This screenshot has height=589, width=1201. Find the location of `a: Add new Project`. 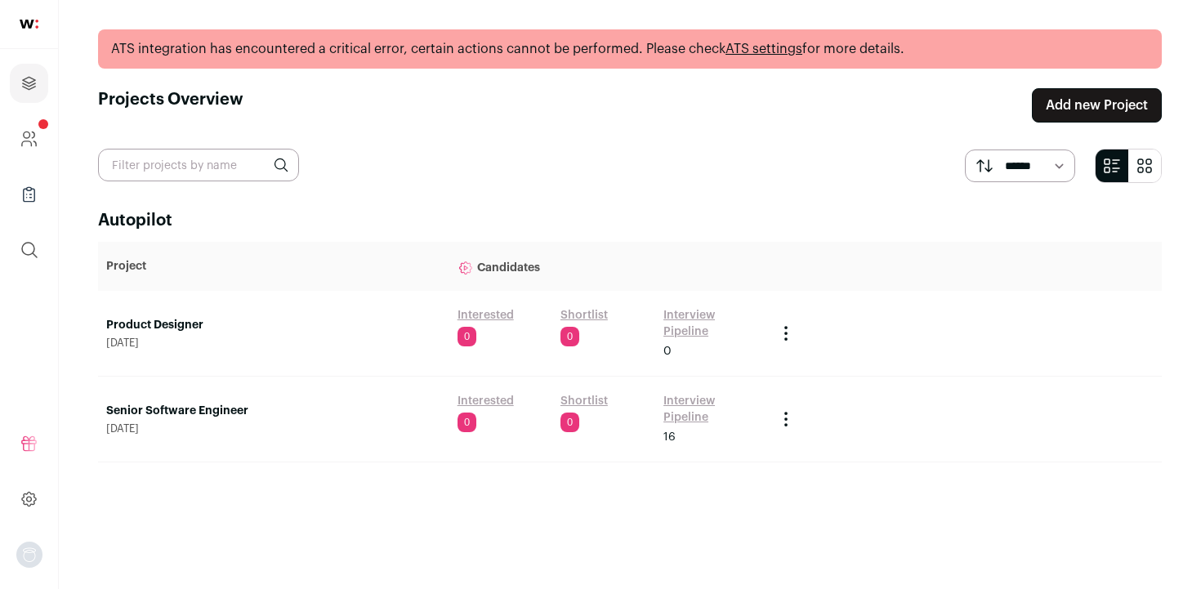

a: Add new Project is located at coordinates (1096, 105).